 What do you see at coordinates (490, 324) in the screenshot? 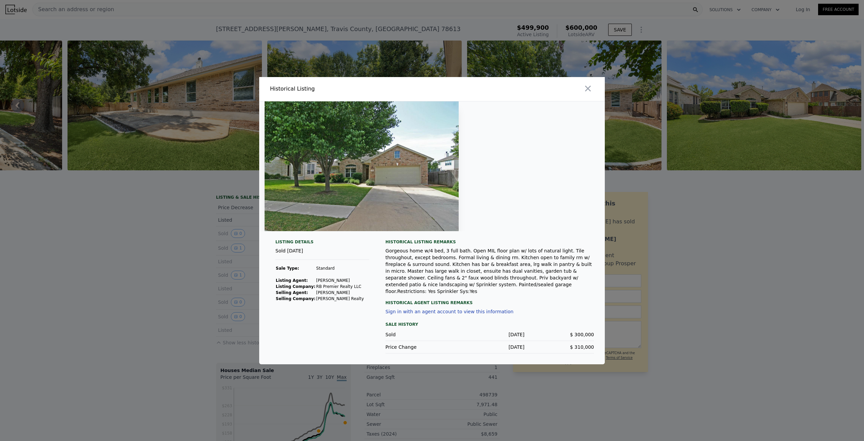
I see `div: Sale History` at bounding box center [490, 324].